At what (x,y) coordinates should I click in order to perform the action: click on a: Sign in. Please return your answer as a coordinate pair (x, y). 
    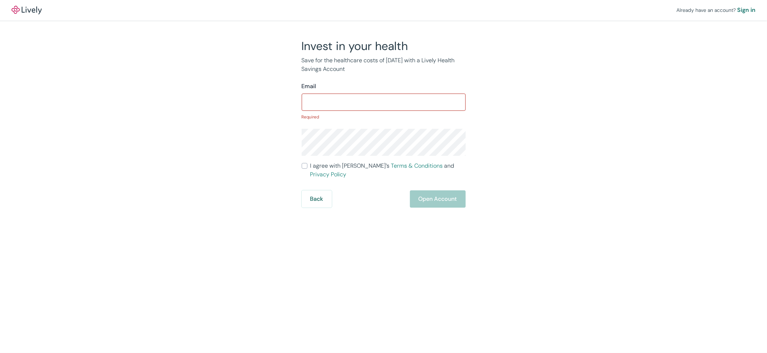
    Looking at the image, I should click on (746, 10).